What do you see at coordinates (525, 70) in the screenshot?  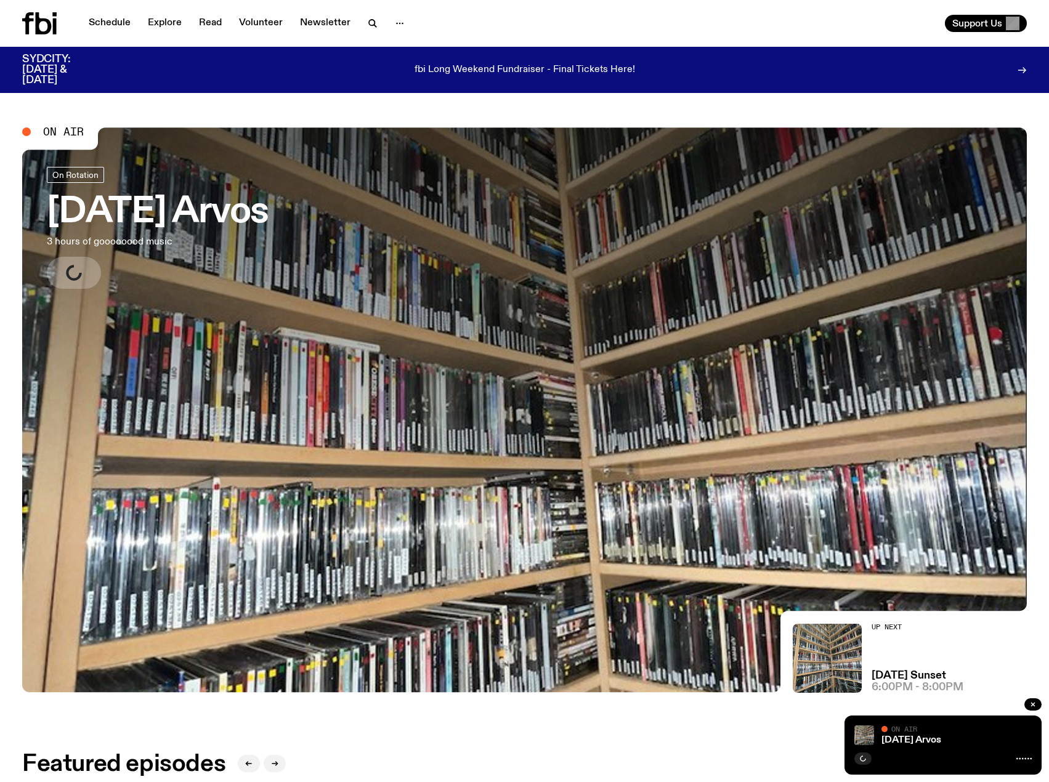 I see `p: fbi Long Weekend Fundraiser - Final Tickets Here!` at bounding box center [525, 70].